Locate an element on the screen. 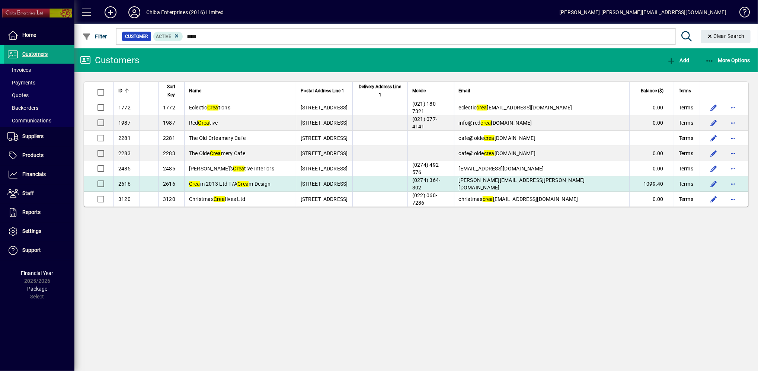  a: Home is located at coordinates (39, 35).